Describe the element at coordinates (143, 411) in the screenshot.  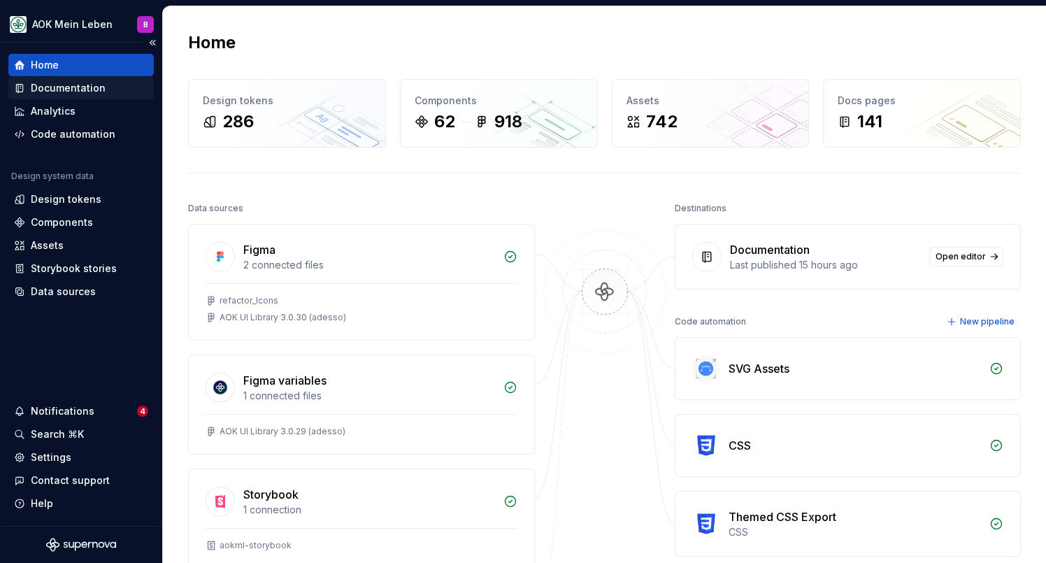
I see `span: 4` at that location.